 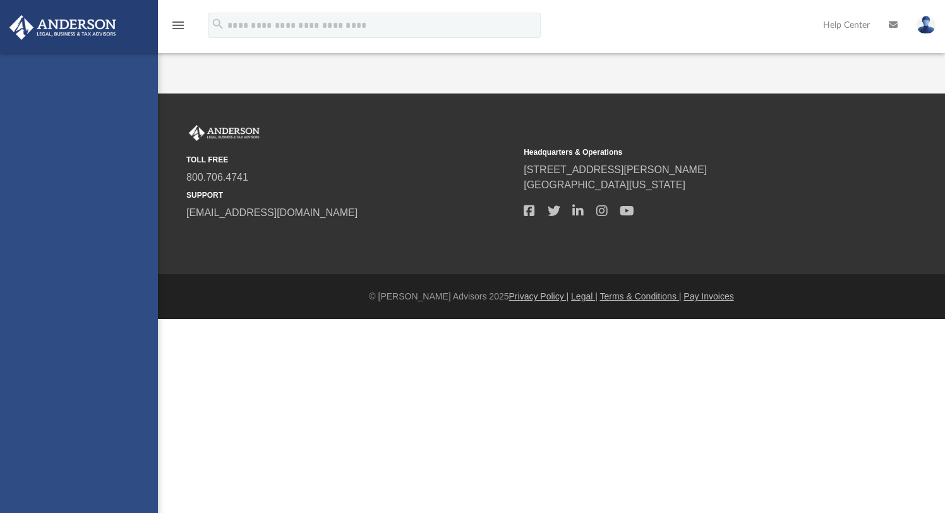 I want to click on i: menu, so click(x=178, y=25).